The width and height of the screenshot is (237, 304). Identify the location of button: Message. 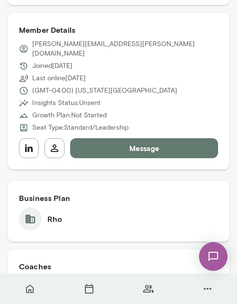
(144, 148).